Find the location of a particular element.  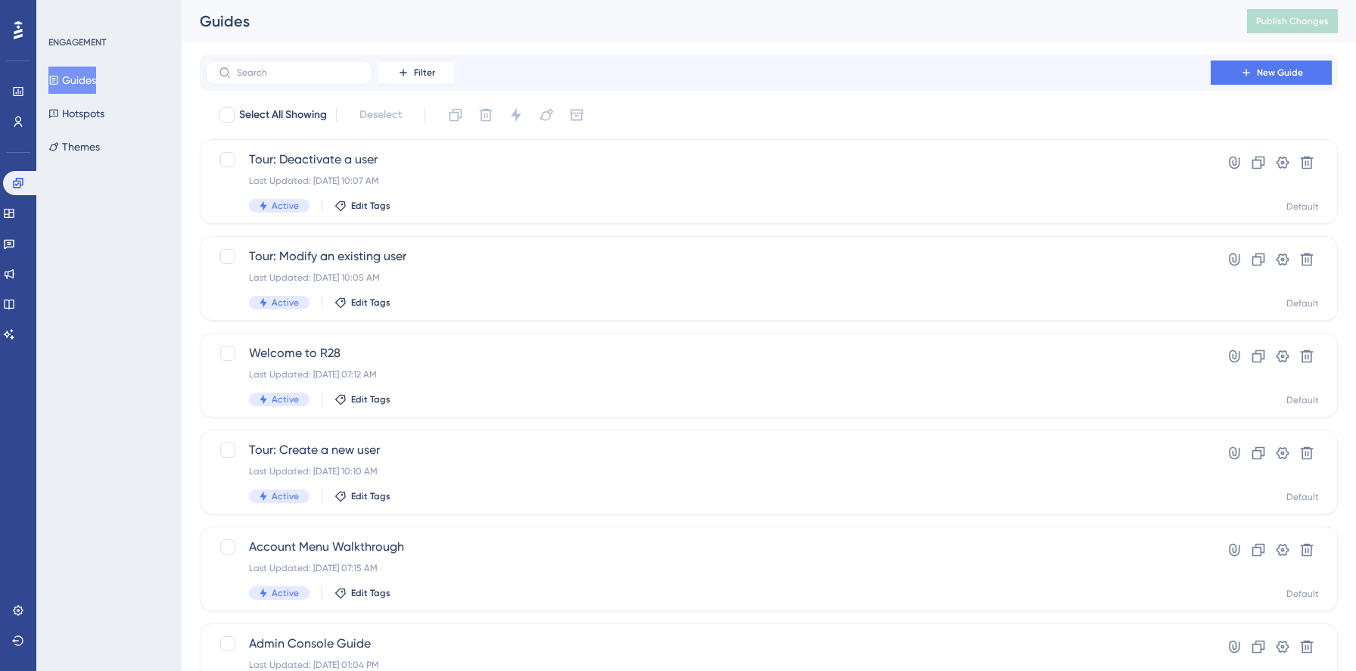

button: Filter is located at coordinates (416, 73).